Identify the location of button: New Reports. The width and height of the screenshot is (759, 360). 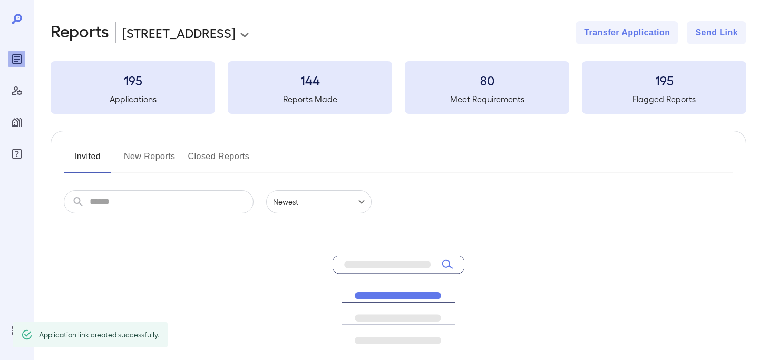
(150, 161).